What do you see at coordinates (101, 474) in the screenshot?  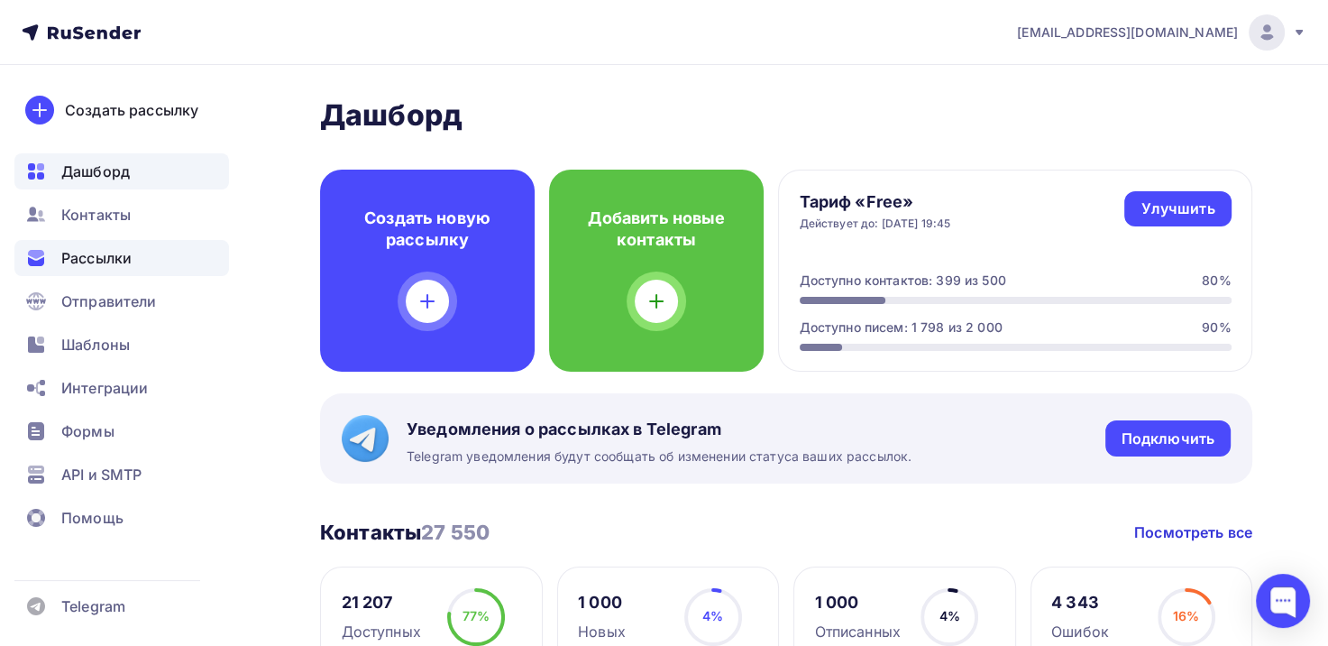 I see `span: API и SMTP` at bounding box center [101, 474].